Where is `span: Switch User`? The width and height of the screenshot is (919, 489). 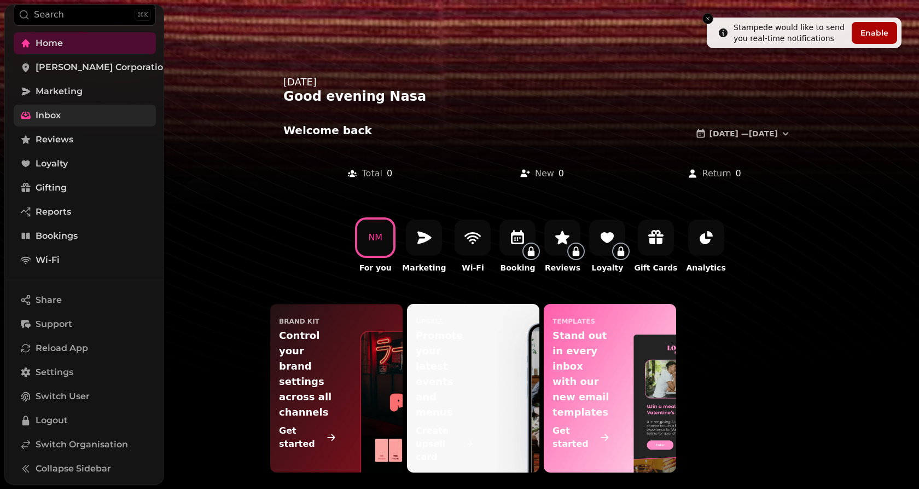
span: Switch User is located at coordinates (62, 396).